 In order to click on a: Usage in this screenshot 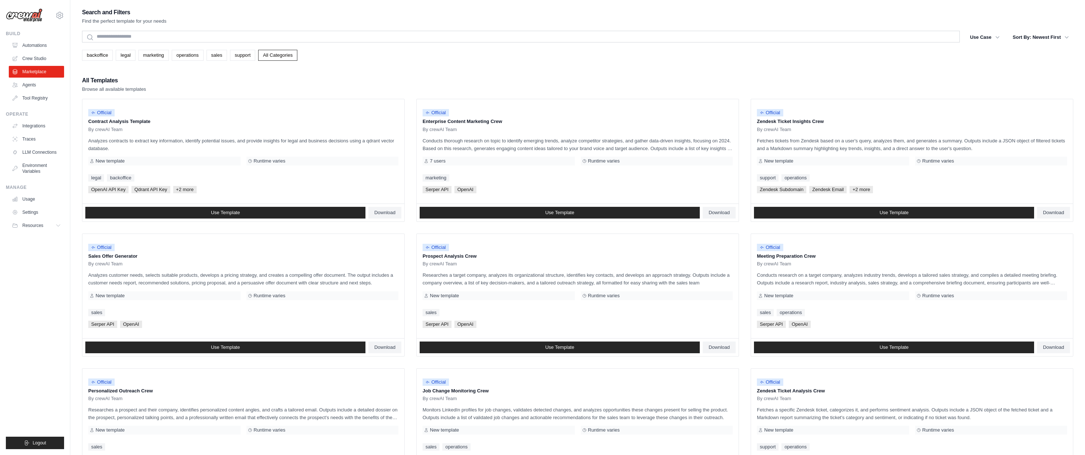, I will do `click(36, 199)`.